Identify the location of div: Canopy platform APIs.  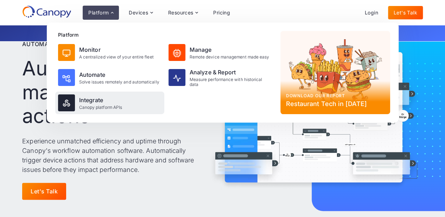
(101, 107).